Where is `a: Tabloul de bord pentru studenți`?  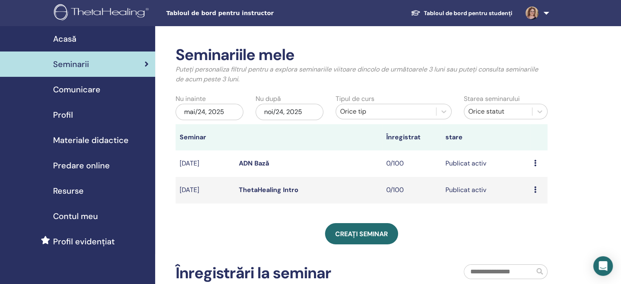 a: Tabloul de bord pentru studenți is located at coordinates (461, 13).